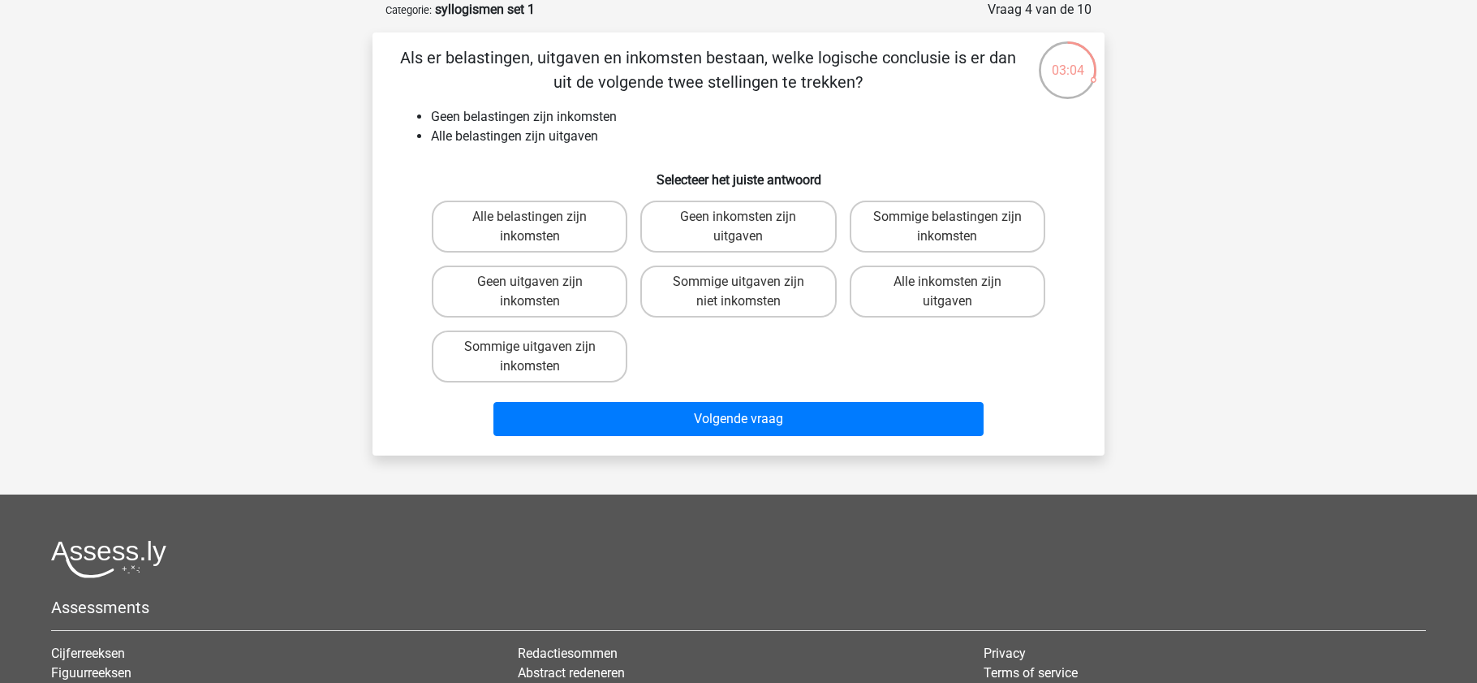  What do you see at coordinates (708, 70) in the screenshot?
I see `p: Als er belastingen, uitgaven en inkomsten bestaan, welke logische conclusie is er dan uit de volg...` at bounding box center [708, 70].